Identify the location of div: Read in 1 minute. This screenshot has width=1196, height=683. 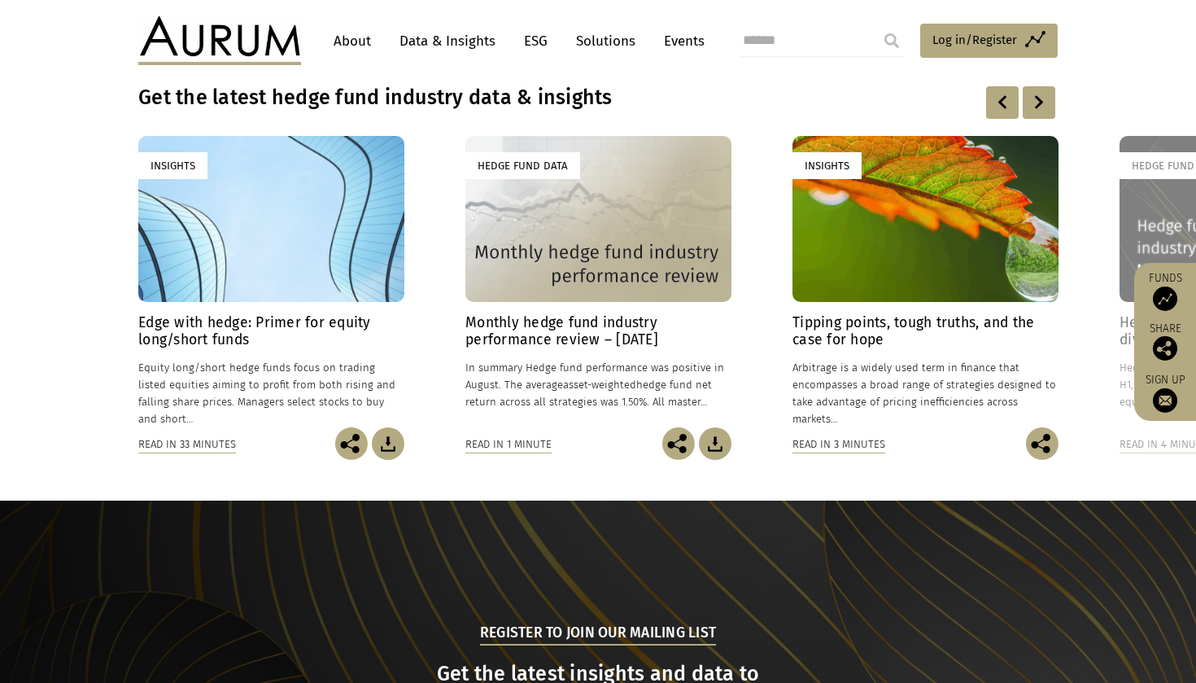
(509, 444).